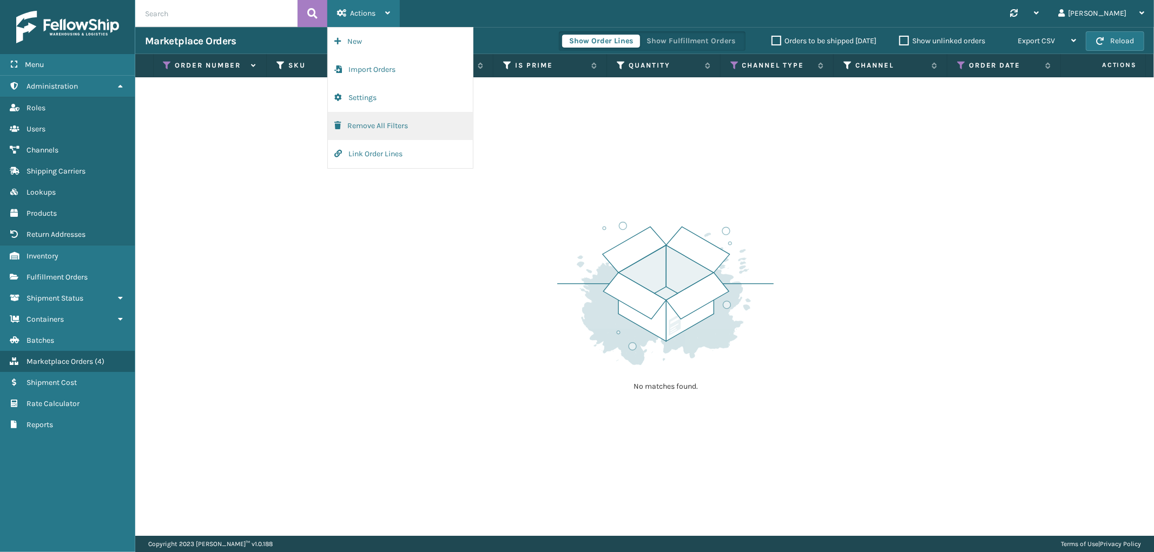 The image size is (1154, 552). I want to click on span: Inventory, so click(42, 256).